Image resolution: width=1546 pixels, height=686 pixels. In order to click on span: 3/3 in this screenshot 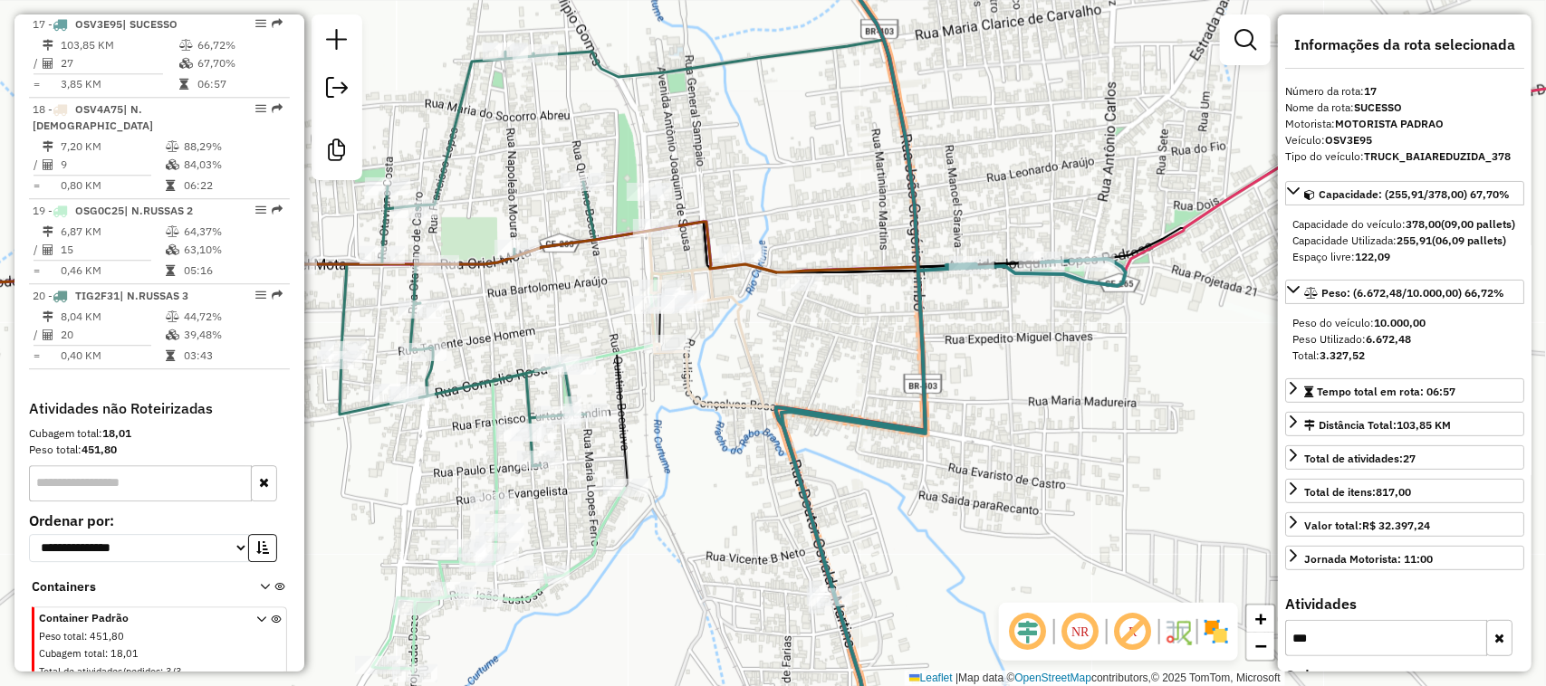, I will do `click(174, 672)`.